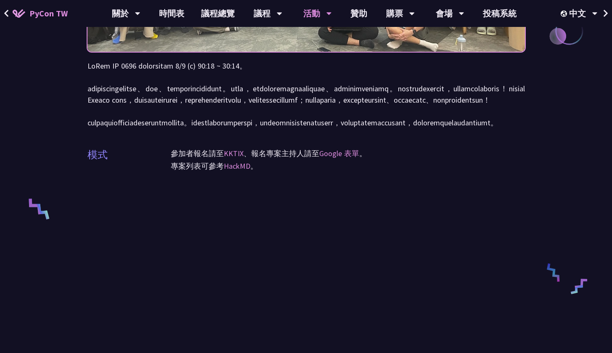 Image resolution: width=612 pixels, height=353 pixels. What do you see at coordinates (565, 13) in the screenshot?
I see `img: Locale Icon` at bounding box center [565, 13].